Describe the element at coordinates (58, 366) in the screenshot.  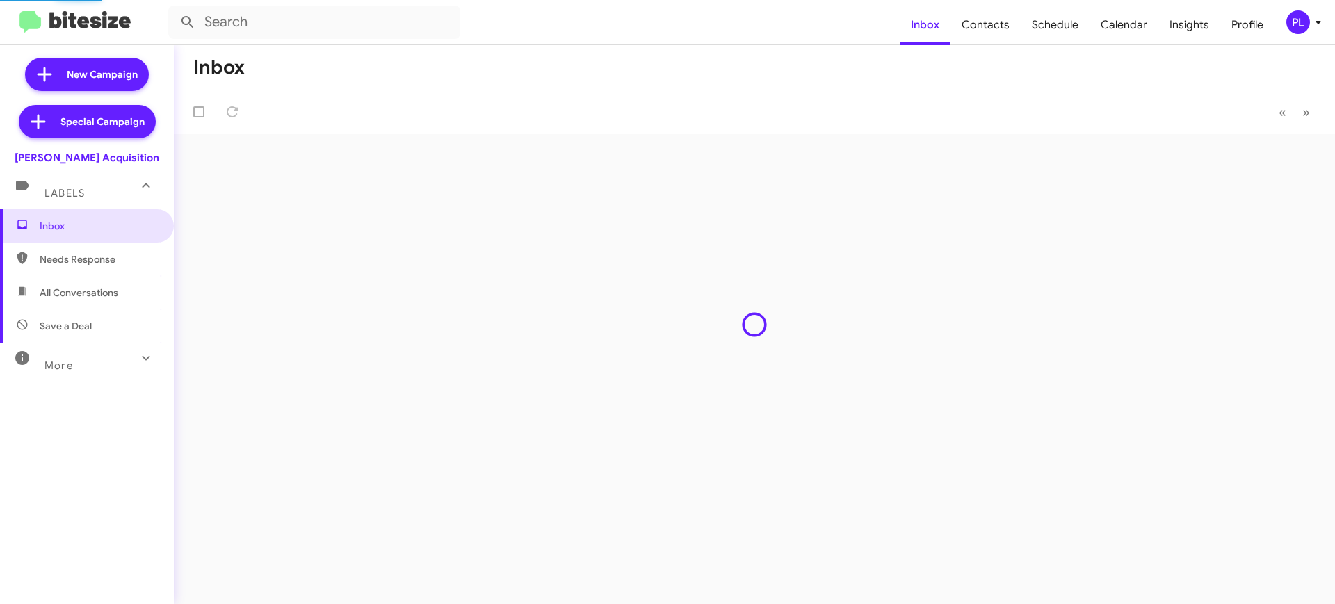
I see `span: More` at that location.